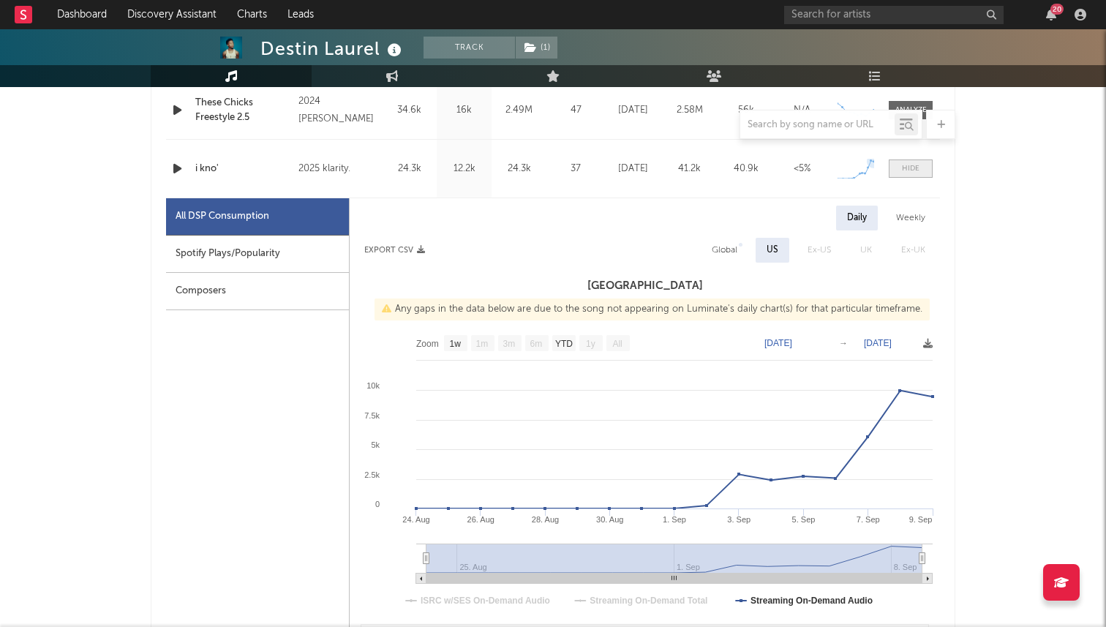  I want to click on text: 10k, so click(373, 386).